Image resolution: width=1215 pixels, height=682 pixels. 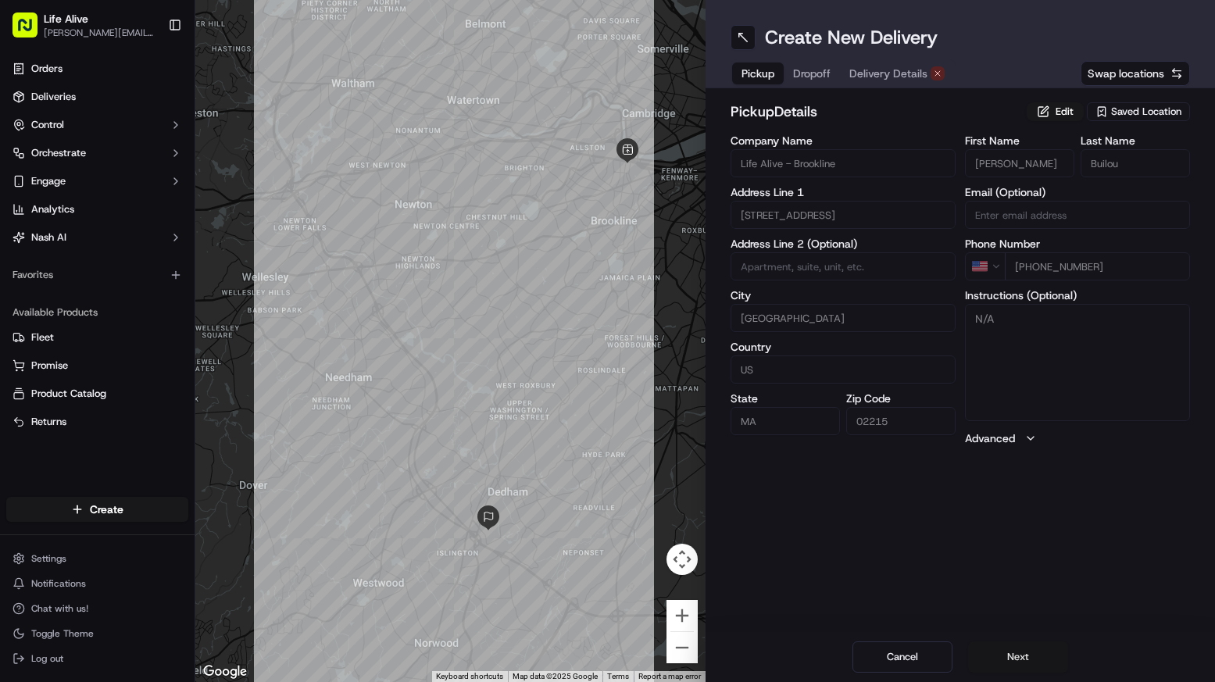 What do you see at coordinates (1078, 295) in the screenshot?
I see `label: Instructions (Optional)` at bounding box center [1078, 295].